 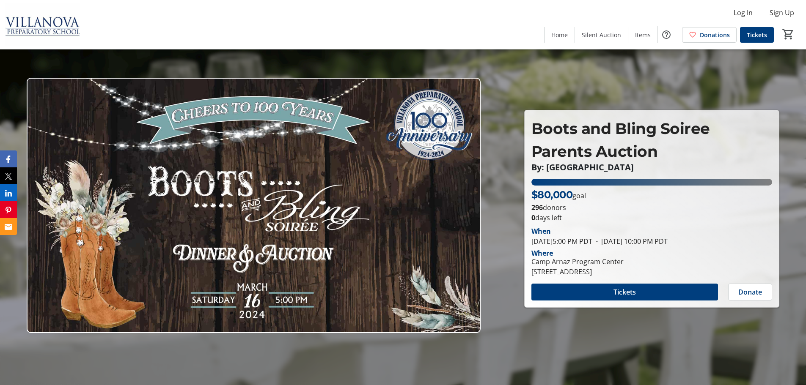 What do you see at coordinates (559, 35) in the screenshot?
I see `a: Home` at bounding box center [559, 35].